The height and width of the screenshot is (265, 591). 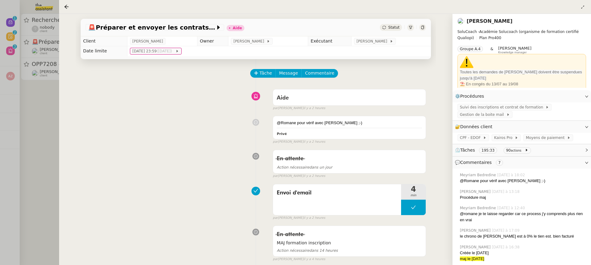 I want to click on span: Préparer et envoyer les contrats de formation, so click(x=152, y=27).